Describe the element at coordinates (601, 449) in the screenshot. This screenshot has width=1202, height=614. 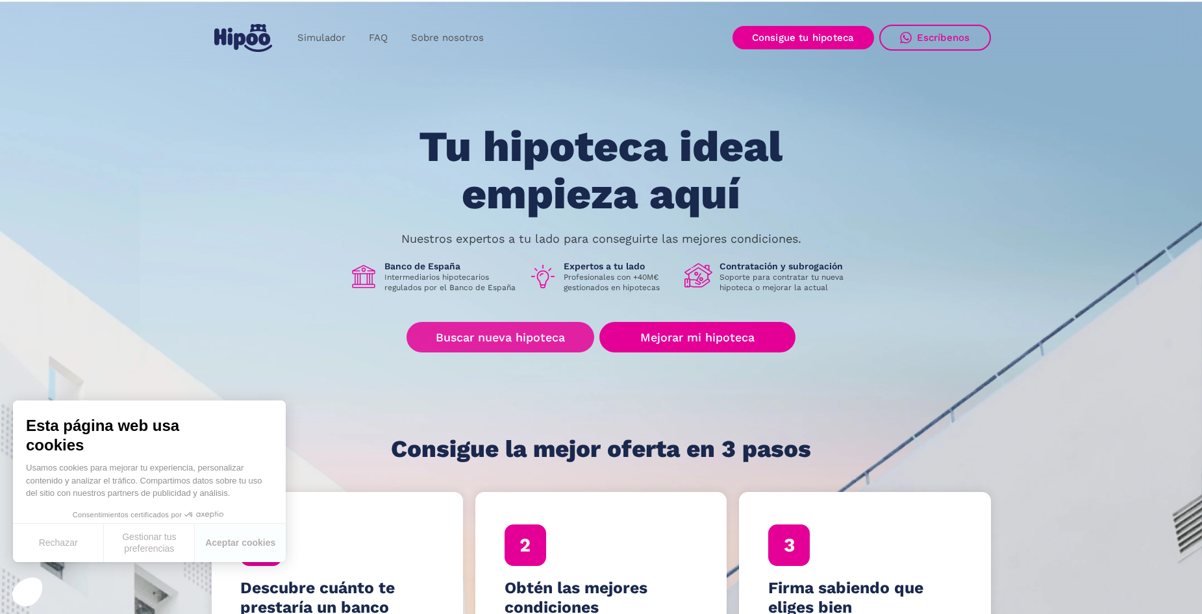
I see `h1: Consigue la mejor oferta en 3 pasos` at that location.